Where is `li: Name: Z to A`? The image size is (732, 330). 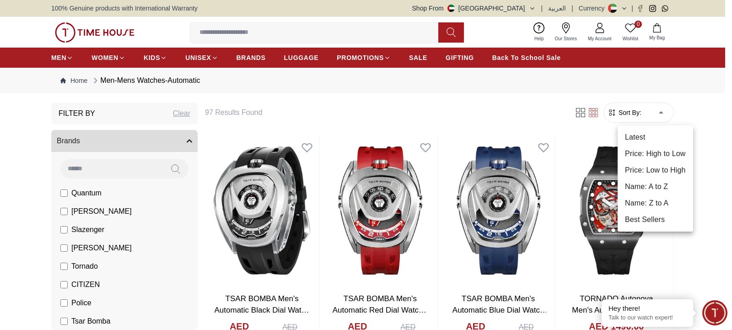 li: Name: Z to A is located at coordinates (655, 203).